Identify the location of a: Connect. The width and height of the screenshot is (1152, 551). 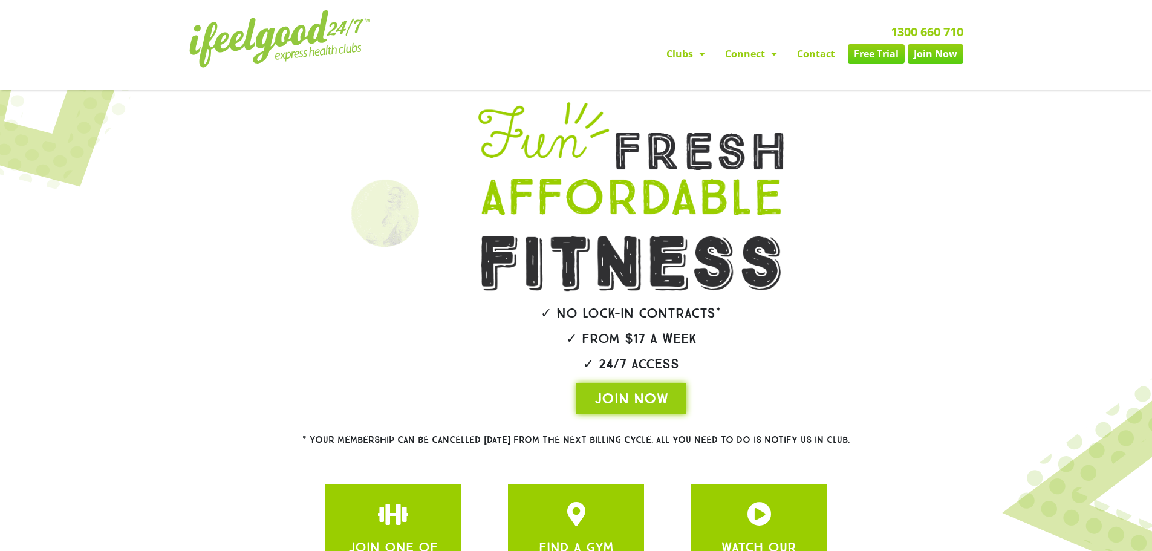
(751, 54).